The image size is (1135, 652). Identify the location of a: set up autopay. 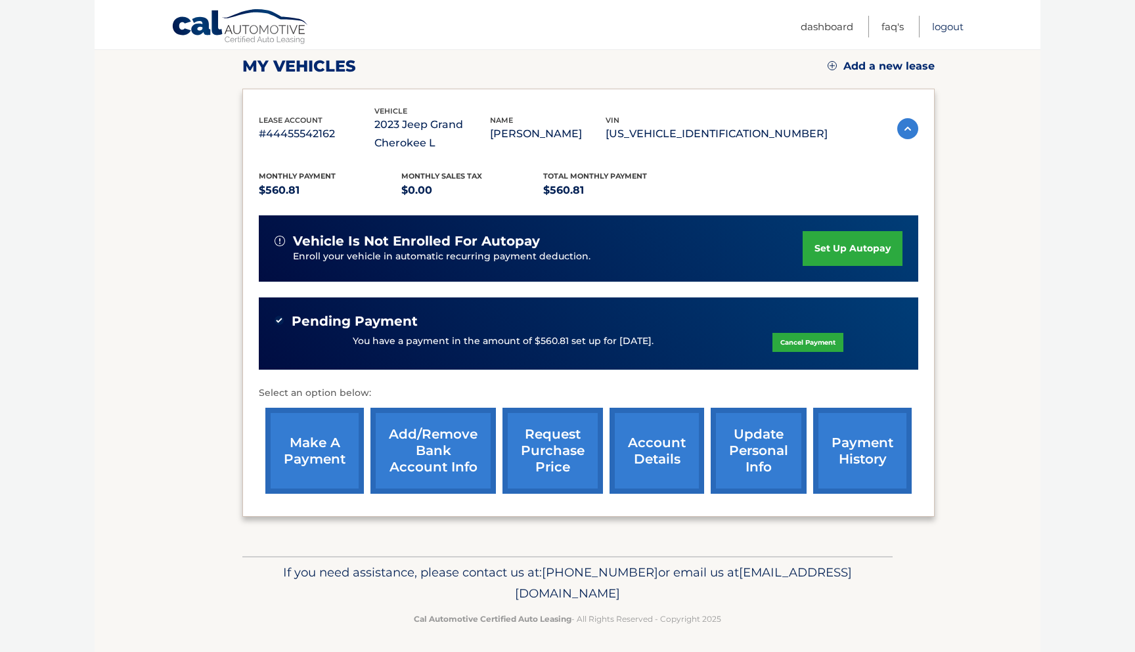
(852, 248).